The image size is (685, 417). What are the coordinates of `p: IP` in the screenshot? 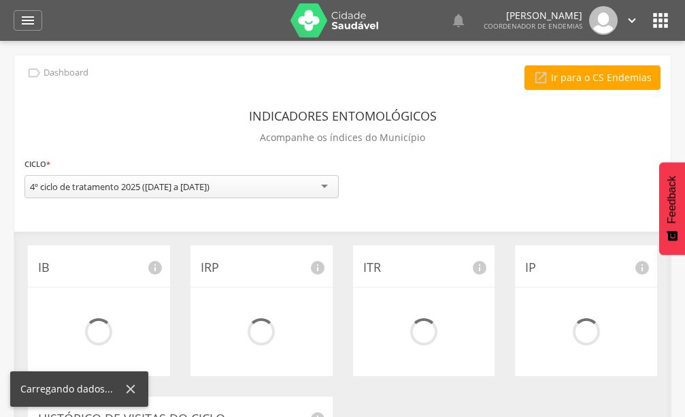 It's located at (586, 268).